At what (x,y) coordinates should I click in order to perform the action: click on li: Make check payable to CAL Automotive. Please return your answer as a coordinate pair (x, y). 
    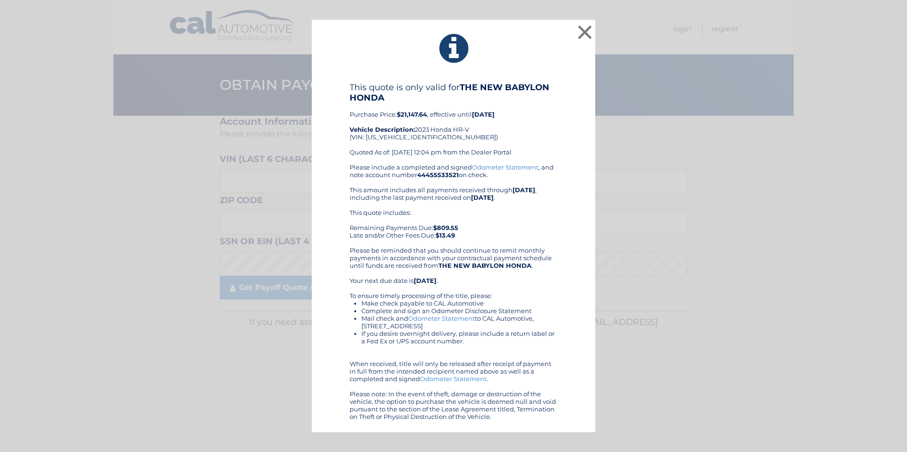
    Looking at the image, I should click on (459, 303).